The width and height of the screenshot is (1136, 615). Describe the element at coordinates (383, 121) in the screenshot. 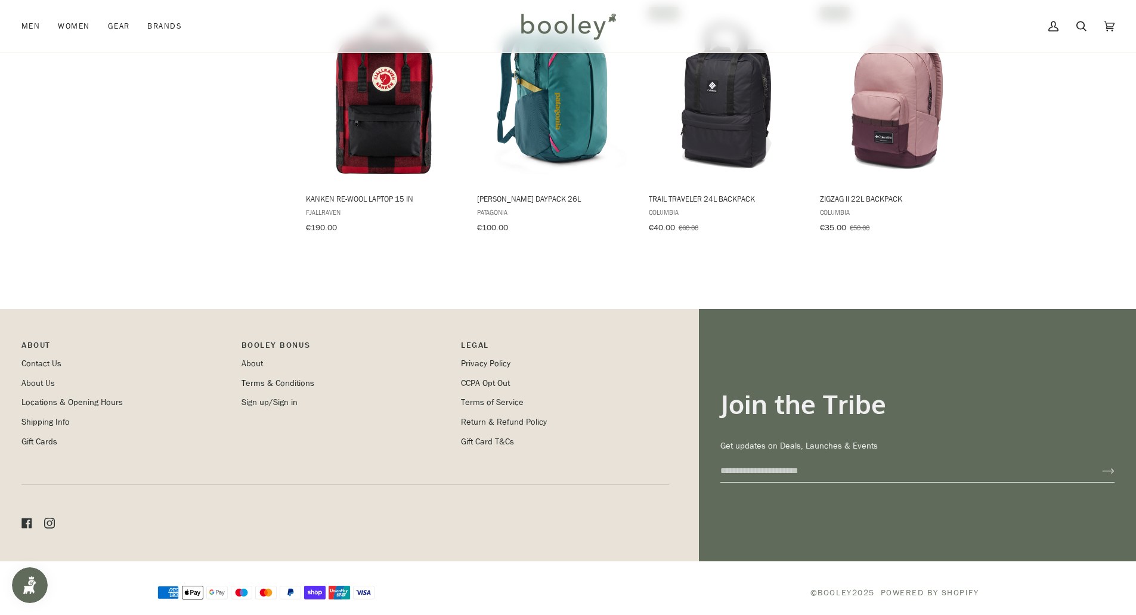

I see `a: Kanken Re-Wool Laptop 15 in` at that location.